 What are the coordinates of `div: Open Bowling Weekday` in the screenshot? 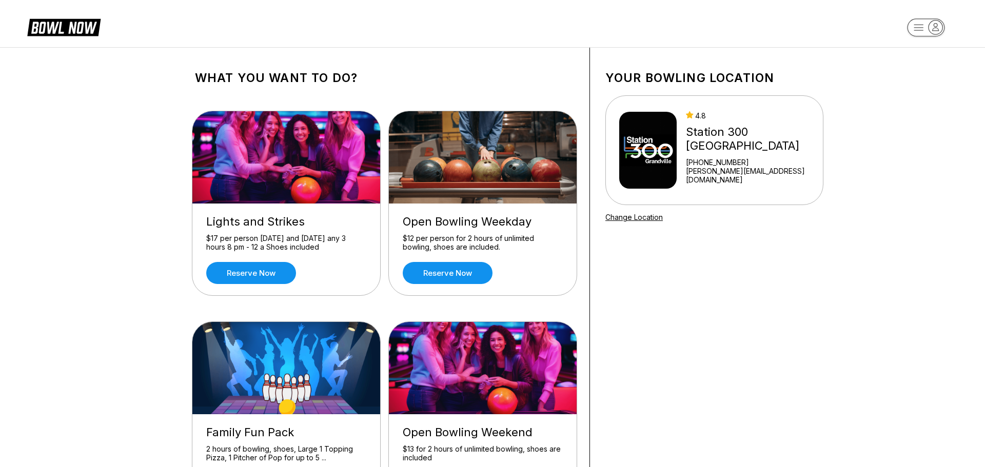 It's located at (483, 222).